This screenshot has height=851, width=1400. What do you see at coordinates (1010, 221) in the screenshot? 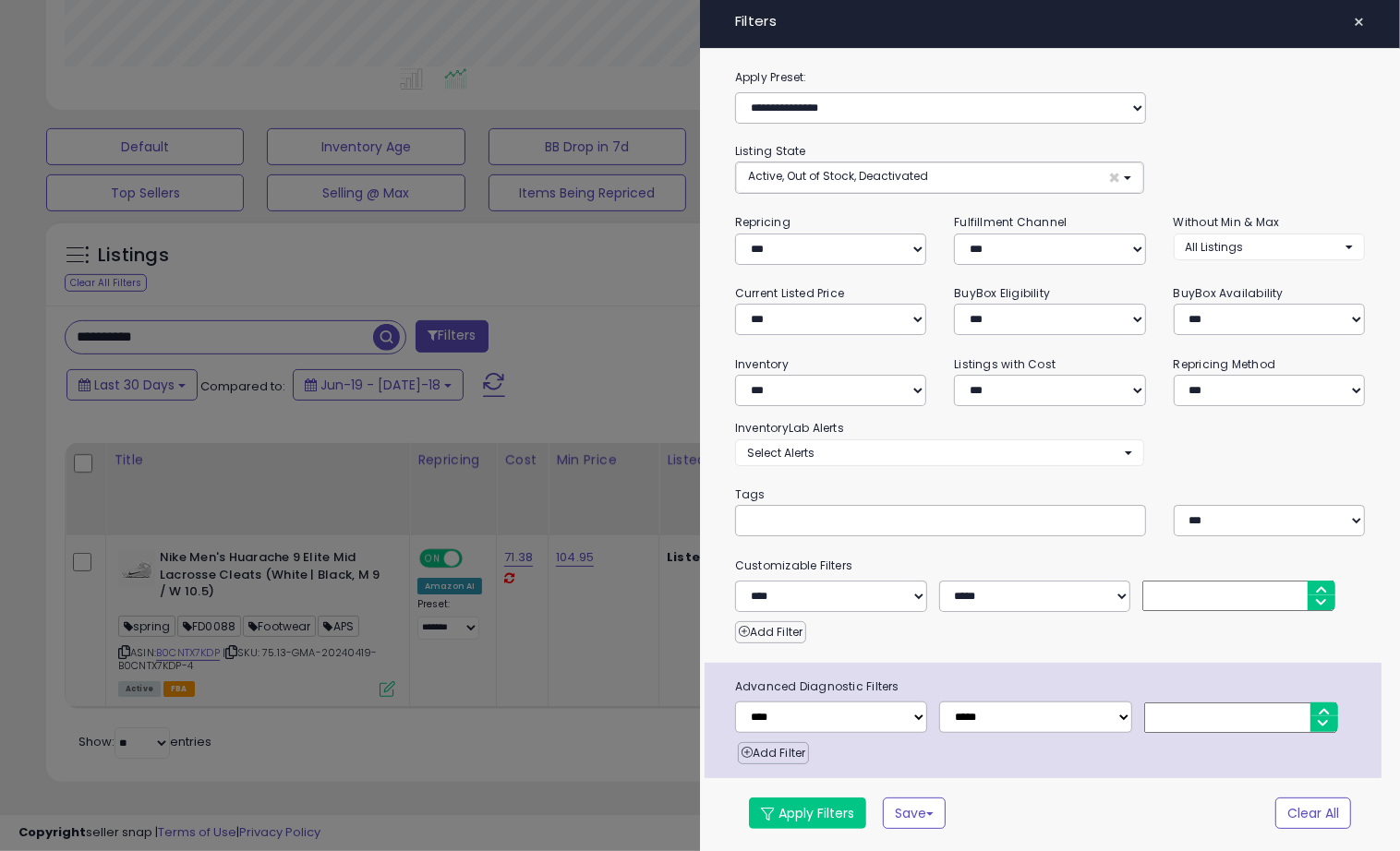
I see `small: Fulfillment Channel` at bounding box center [1010, 221].